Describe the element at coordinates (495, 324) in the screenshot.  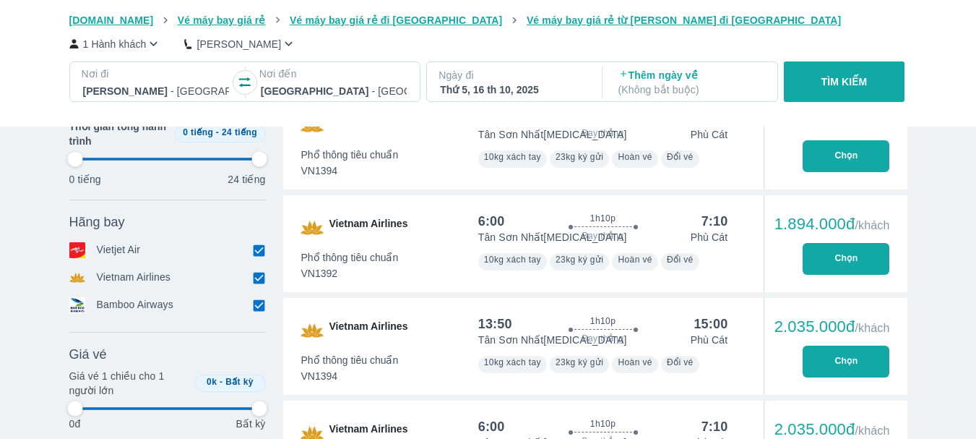
I see `div: 13:50` at that location.